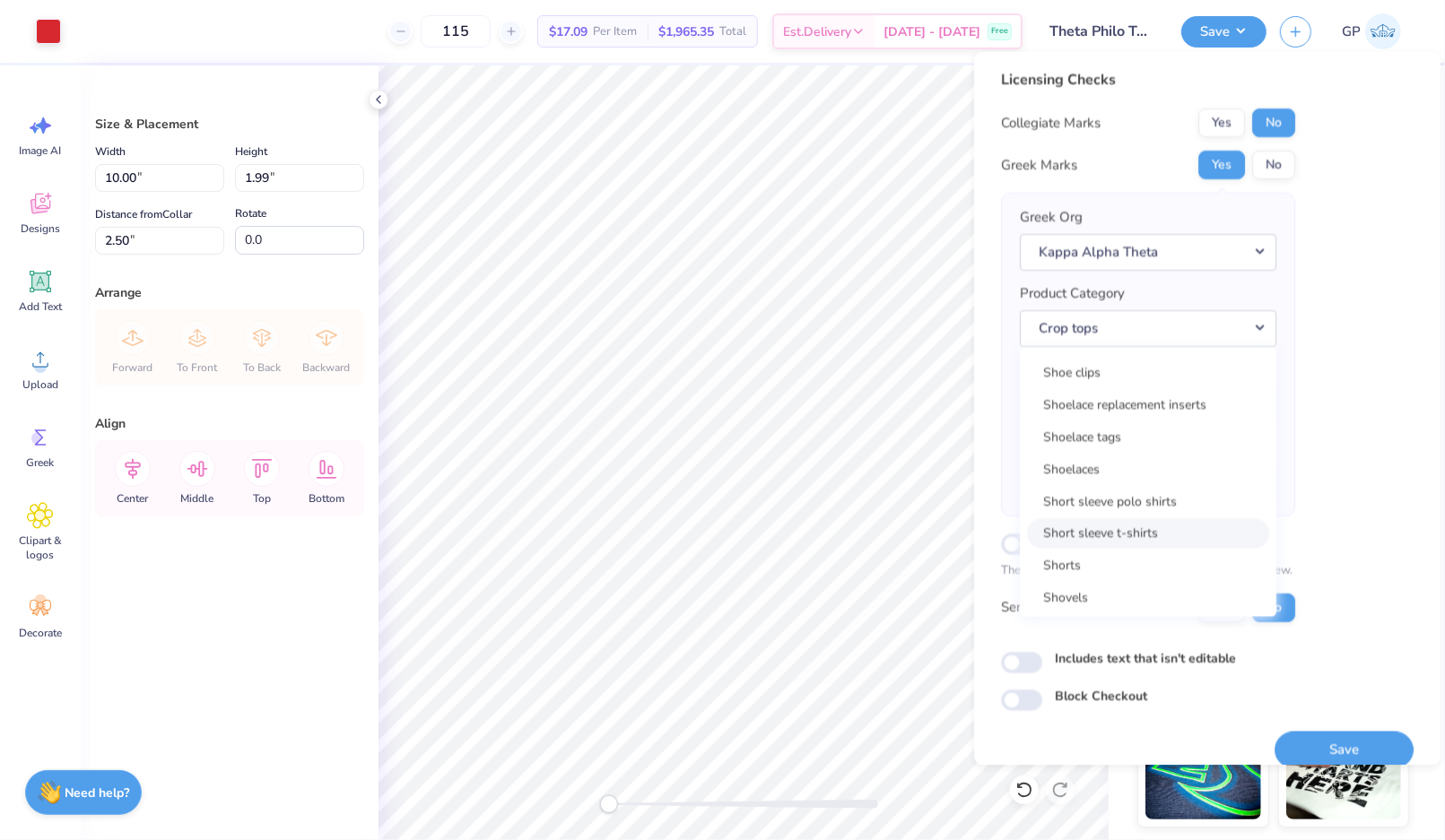  I want to click on span: $1,965.35, so click(686, 32).